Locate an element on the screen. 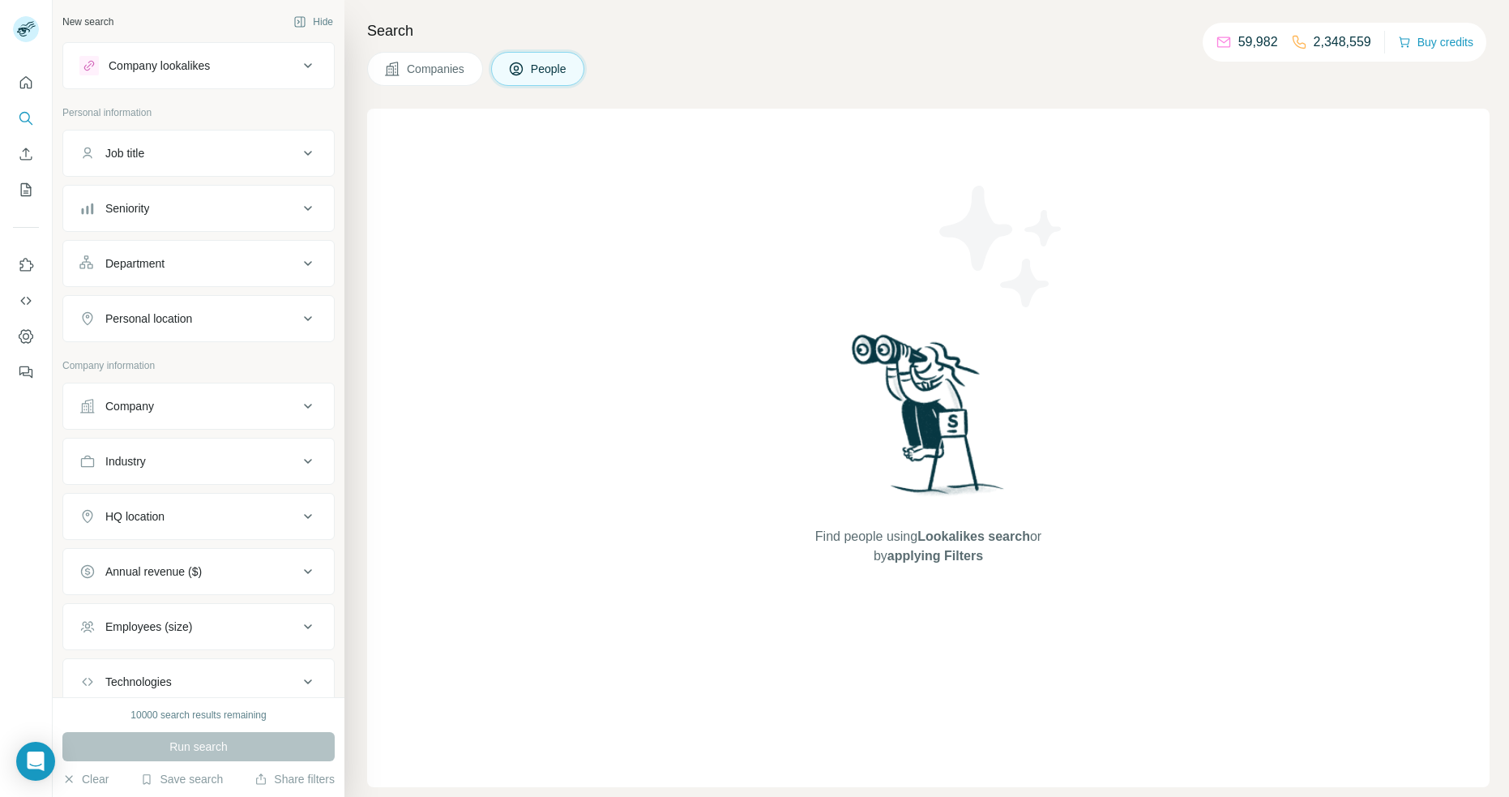 This screenshot has width=1509, height=797. span: Lookalikes search is located at coordinates (973, 536).